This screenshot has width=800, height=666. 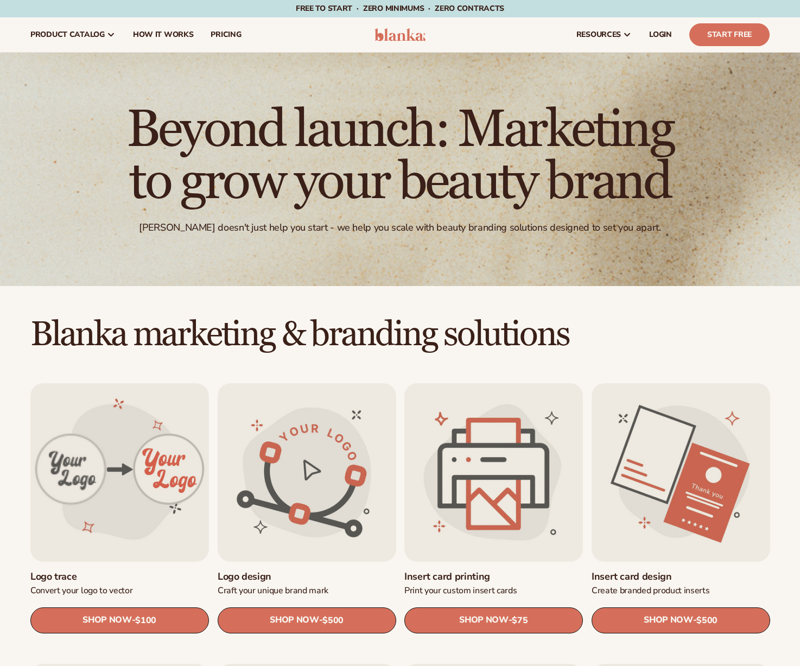 What do you see at coordinates (599, 35) in the screenshot?
I see `span: resources` at bounding box center [599, 35].